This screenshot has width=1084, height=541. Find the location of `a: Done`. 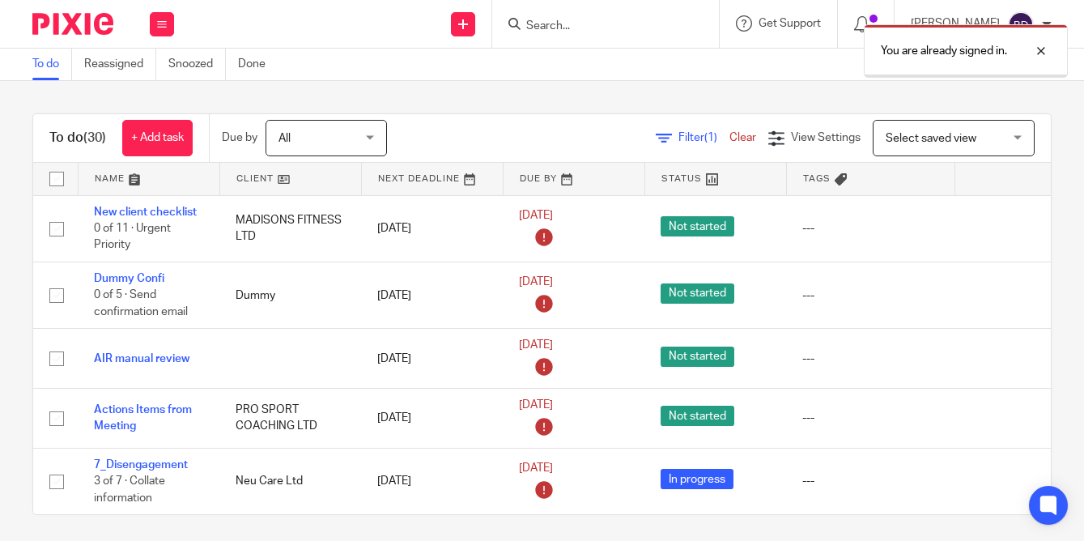

a: Done is located at coordinates (258, 64).